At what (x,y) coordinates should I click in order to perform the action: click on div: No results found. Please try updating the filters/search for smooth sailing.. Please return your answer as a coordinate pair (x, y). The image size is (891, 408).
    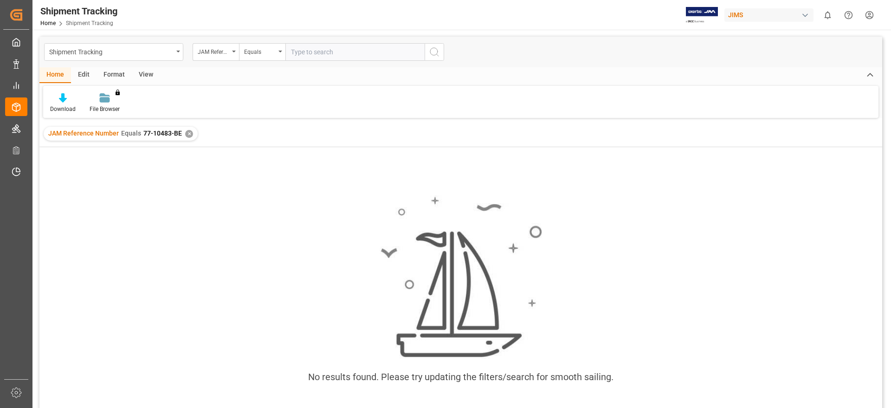
    Looking at the image, I should click on (461, 377).